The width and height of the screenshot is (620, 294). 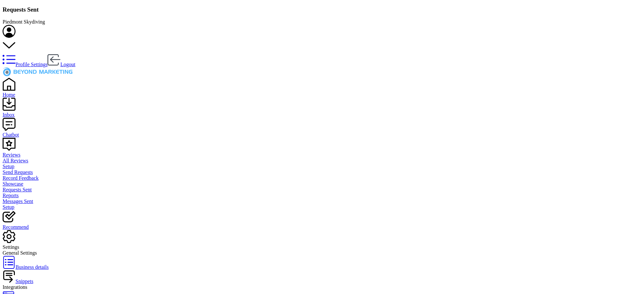 What do you see at coordinates (310, 161) in the screenshot?
I see `a: All Reviews` at bounding box center [310, 161].